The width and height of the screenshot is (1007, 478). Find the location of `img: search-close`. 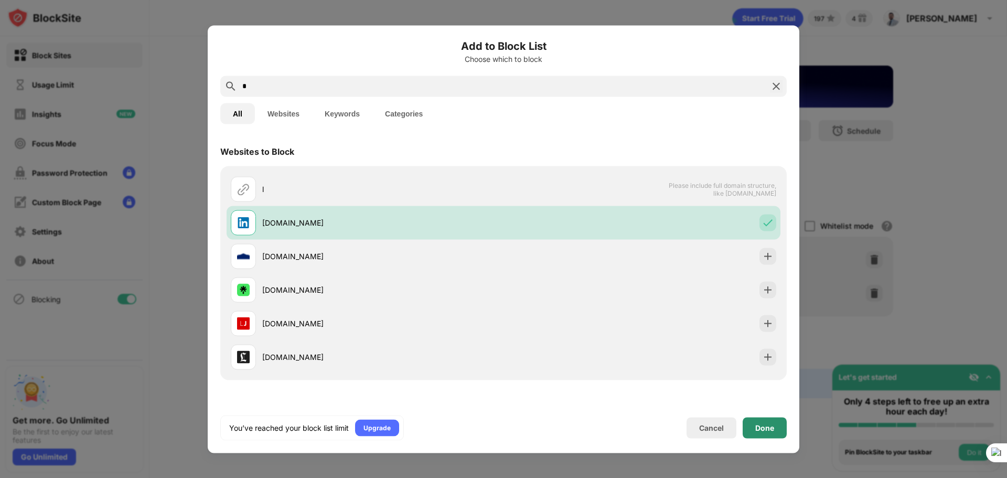

img: search-close is located at coordinates (776, 86).